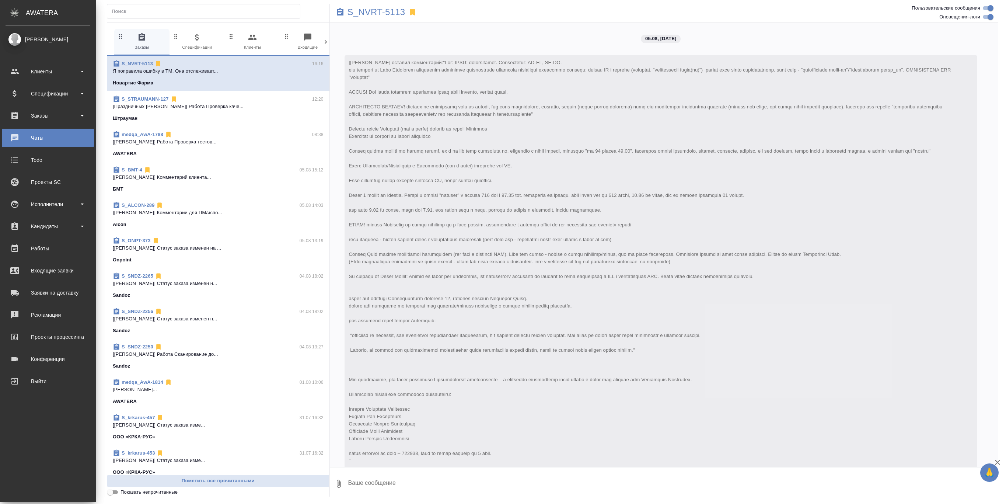 This screenshot has width=1006, height=504. Describe the element at coordinates (138, 417) in the screenshot. I see `a: S_krkarus-457` at that location.